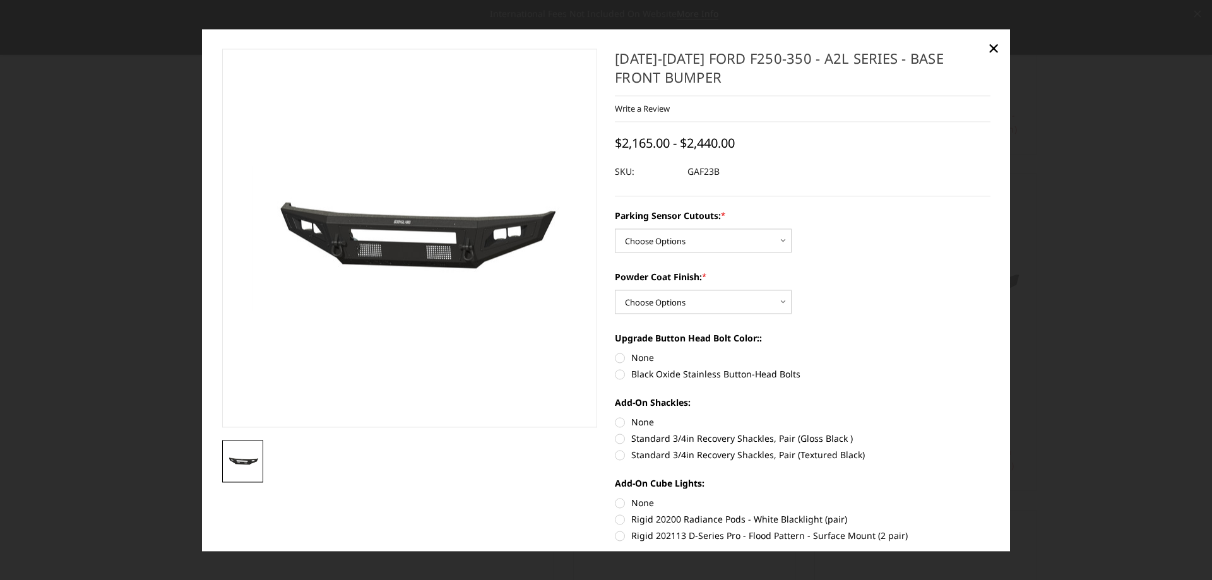 Image resolution: width=1212 pixels, height=580 pixels. I want to click on label: Add-On Shackles:, so click(803, 402).